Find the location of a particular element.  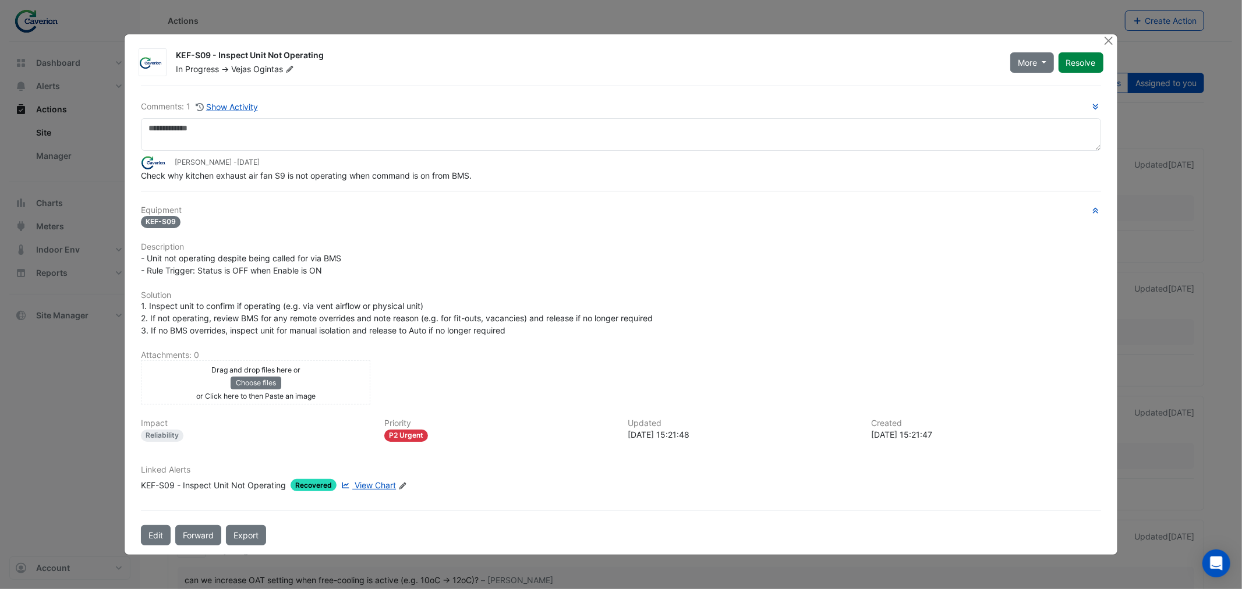

span: Recovered is located at coordinates (313, 485).